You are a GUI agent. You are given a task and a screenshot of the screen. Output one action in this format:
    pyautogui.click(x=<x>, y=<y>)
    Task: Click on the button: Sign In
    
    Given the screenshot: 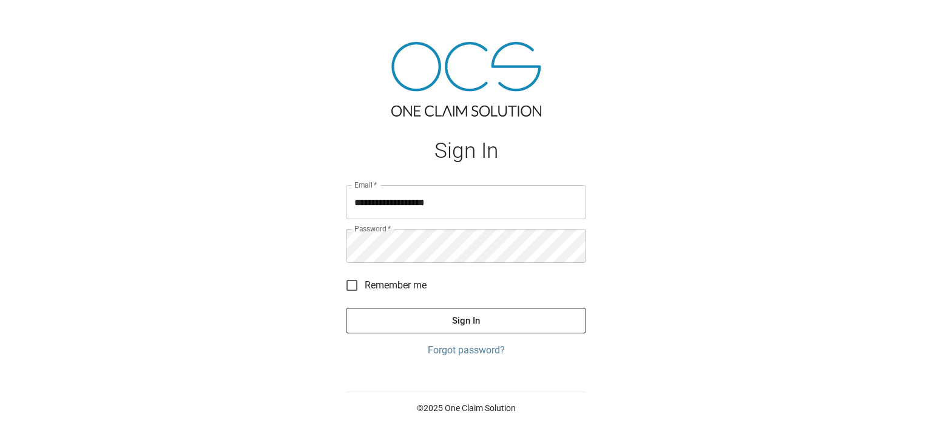 What is the action you would take?
    pyautogui.click(x=466, y=320)
    